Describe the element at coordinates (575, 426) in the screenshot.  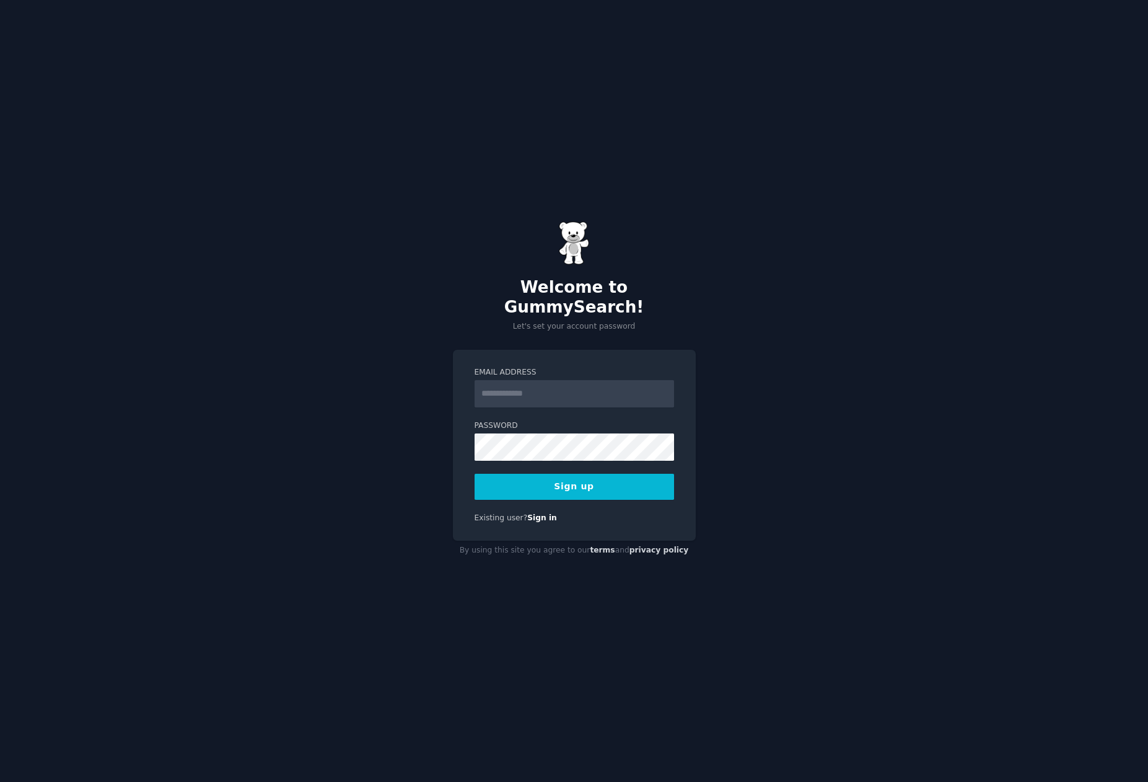
I see `label: Password` at that location.